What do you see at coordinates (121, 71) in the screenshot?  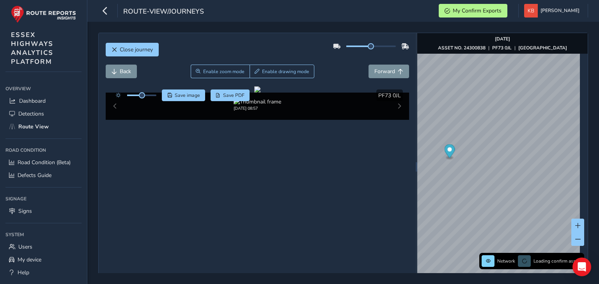 I see `button: Back` at bounding box center [121, 71].